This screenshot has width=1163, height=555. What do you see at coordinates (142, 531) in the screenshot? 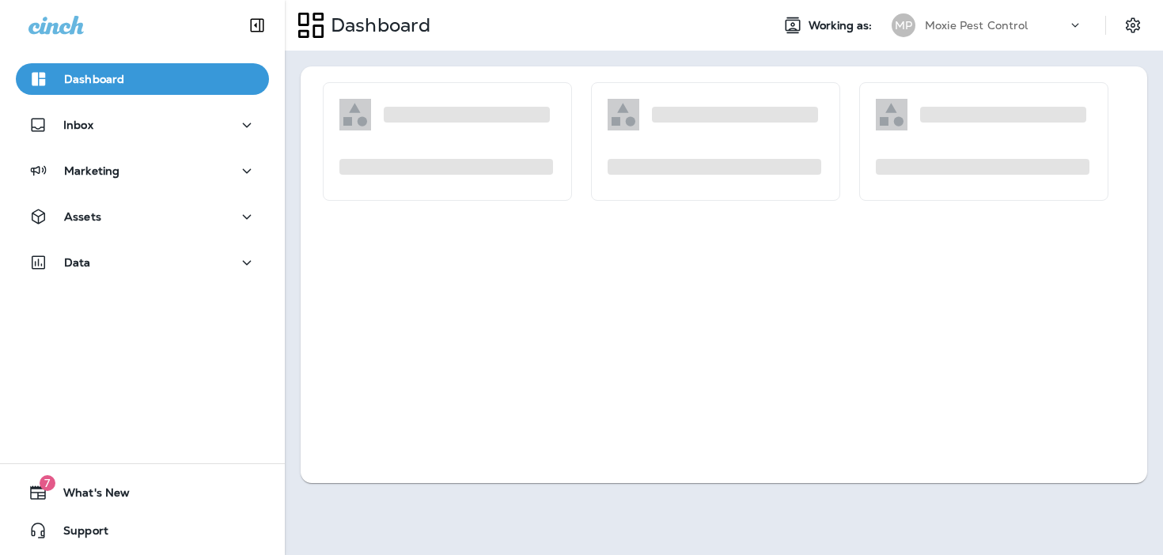
I see `button: Support` at bounding box center [142, 531].